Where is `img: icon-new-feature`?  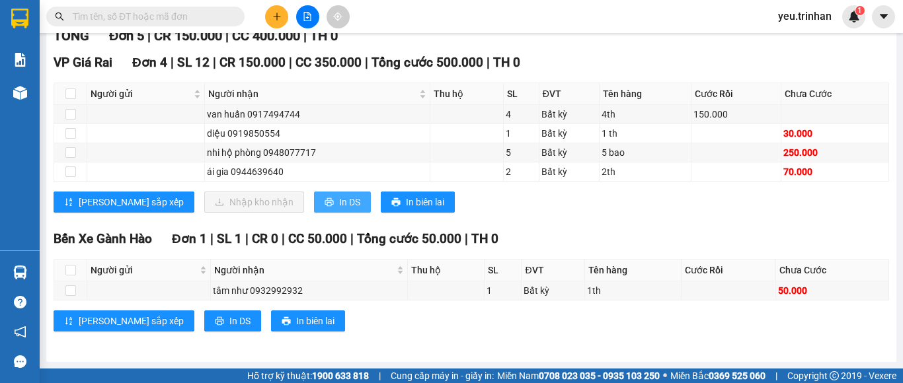 img: icon-new-feature is located at coordinates (854, 17).